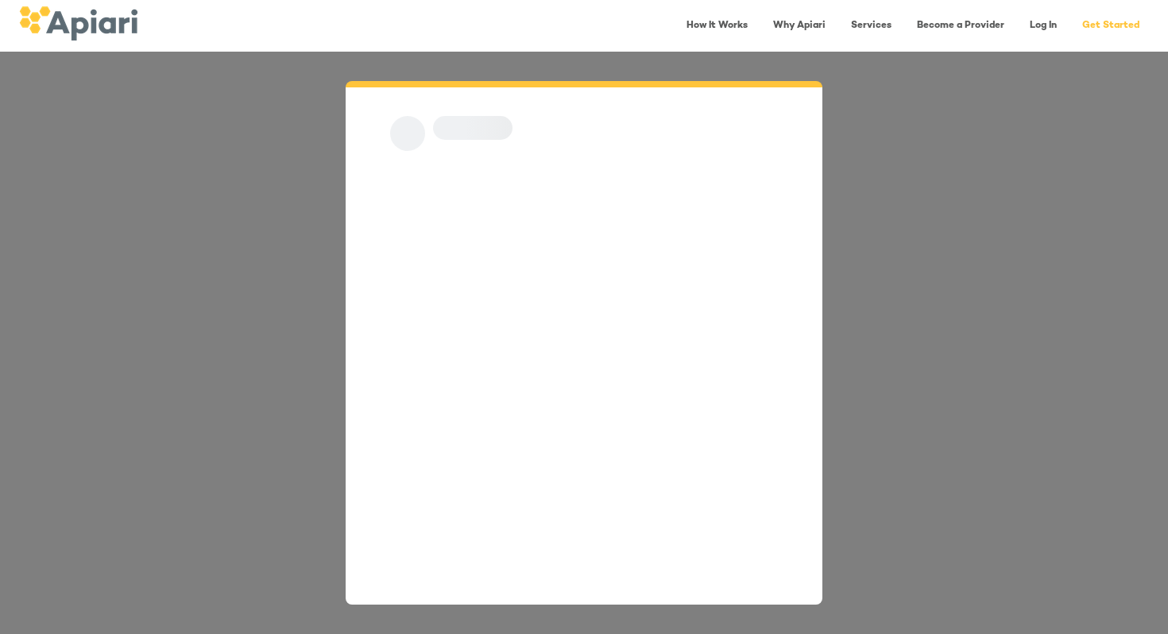 Image resolution: width=1168 pixels, height=634 pixels. Describe the element at coordinates (717, 25) in the screenshot. I see `a: How It Works` at that location.